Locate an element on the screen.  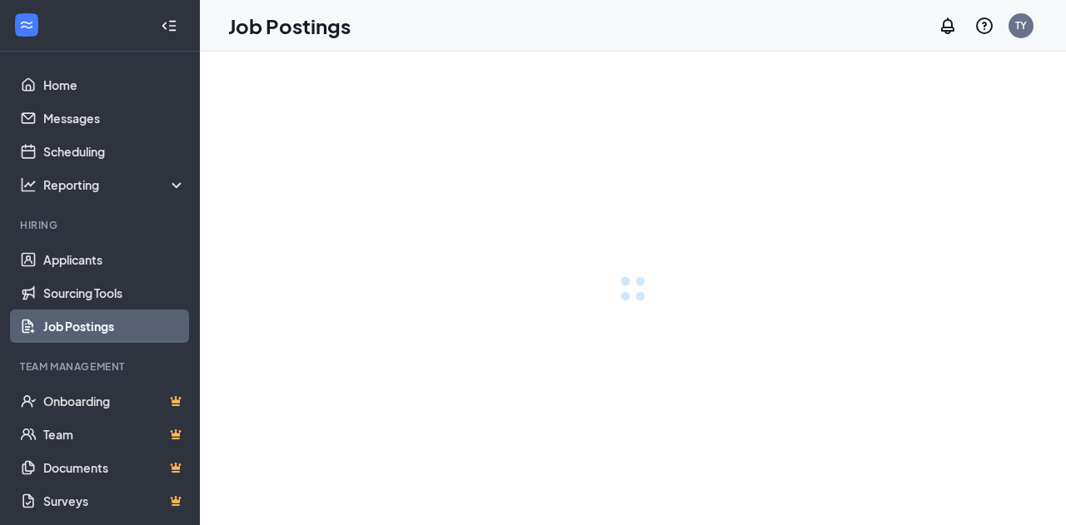
a: Sourcing Tools is located at coordinates (114, 293).